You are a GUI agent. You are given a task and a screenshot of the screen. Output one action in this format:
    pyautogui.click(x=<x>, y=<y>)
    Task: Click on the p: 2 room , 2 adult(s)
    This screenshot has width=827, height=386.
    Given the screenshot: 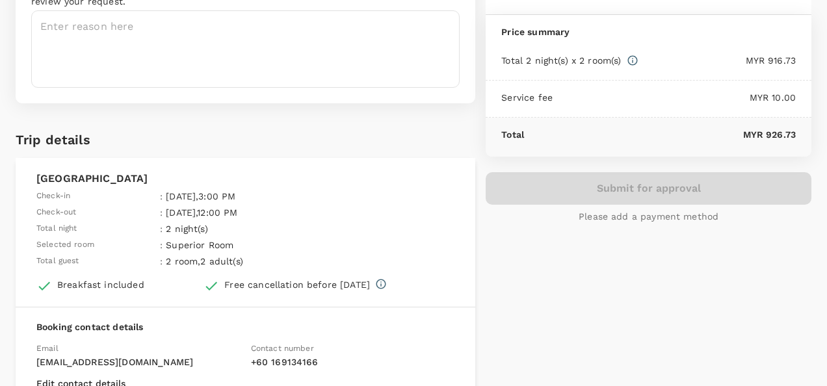 What is the action you would take?
    pyautogui.click(x=246, y=261)
    